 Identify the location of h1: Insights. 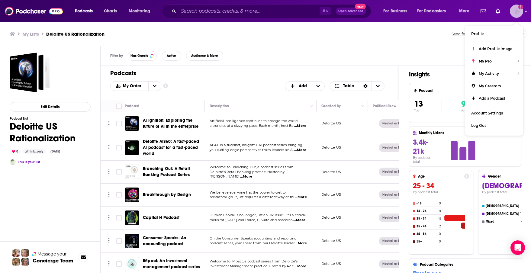
(461, 74).